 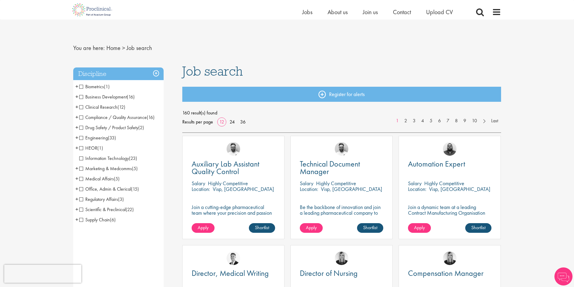 I want to click on a: 7, so click(x=448, y=121).